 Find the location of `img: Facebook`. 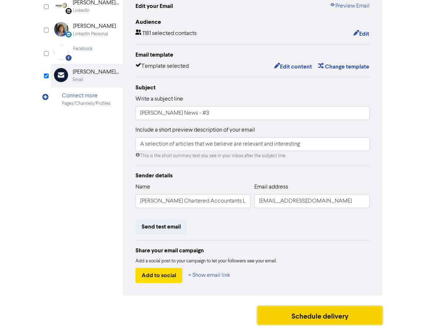

img: Facebook is located at coordinates (61, 53).